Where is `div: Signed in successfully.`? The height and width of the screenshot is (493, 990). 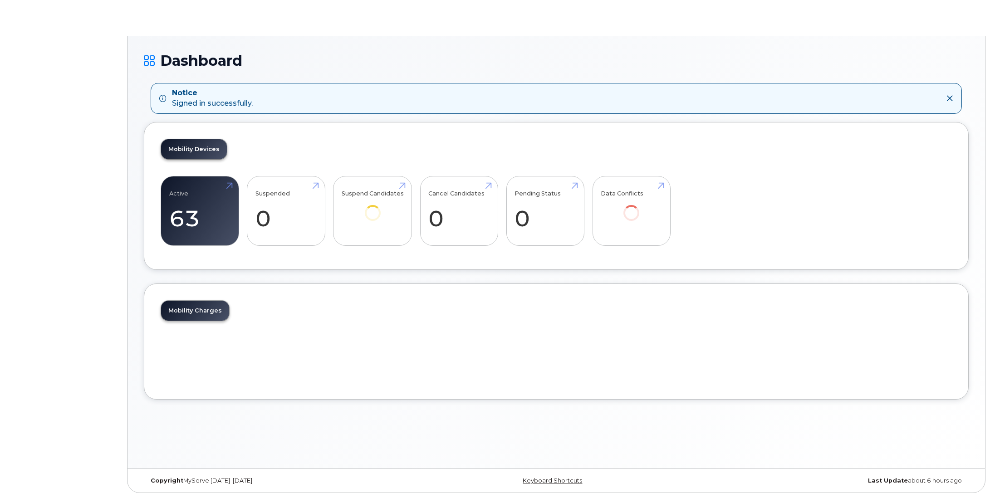
div: Signed in successfully. is located at coordinates (212, 98).